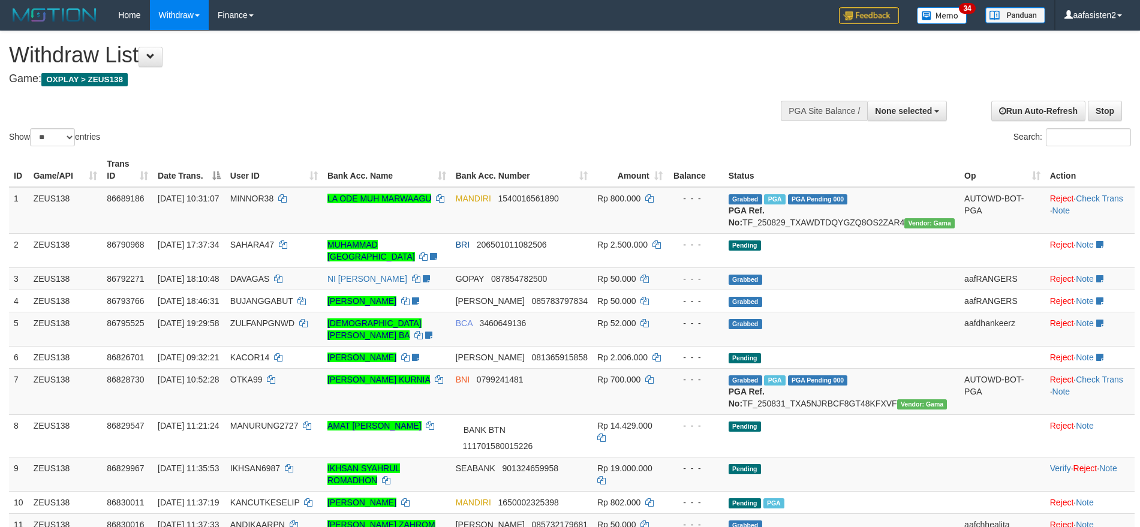 The width and height of the screenshot is (1140, 527). What do you see at coordinates (559, 357) in the screenshot?
I see `span: Copy 081365915858 to clipboard` at bounding box center [559, 357].